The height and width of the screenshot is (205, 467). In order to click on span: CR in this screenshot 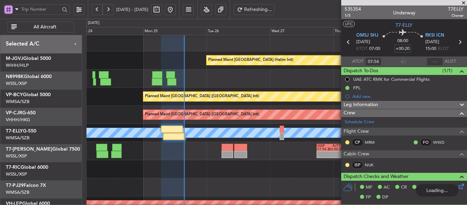, I will do `click(404, 187)`.